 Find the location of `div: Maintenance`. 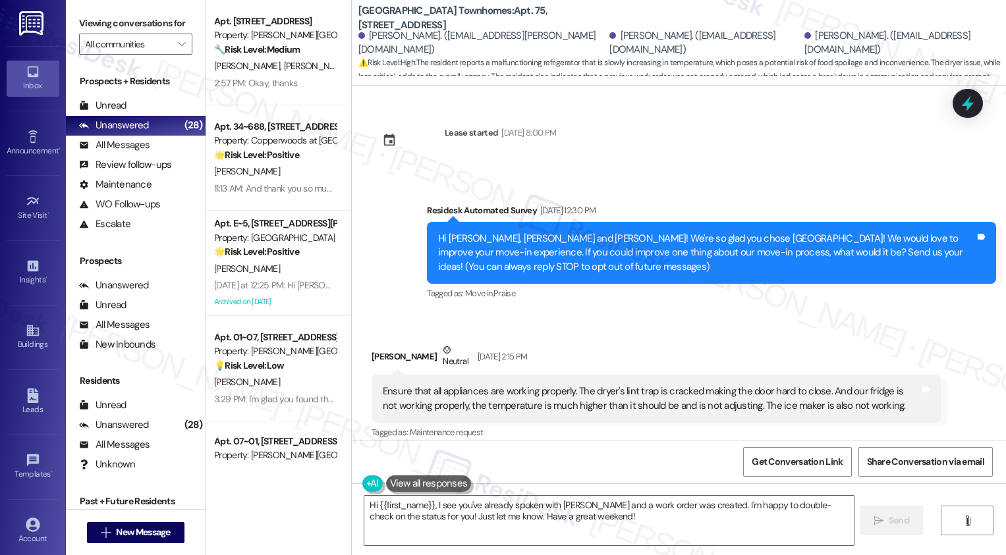

div: Maintenance is located at coordinates (115, 184).